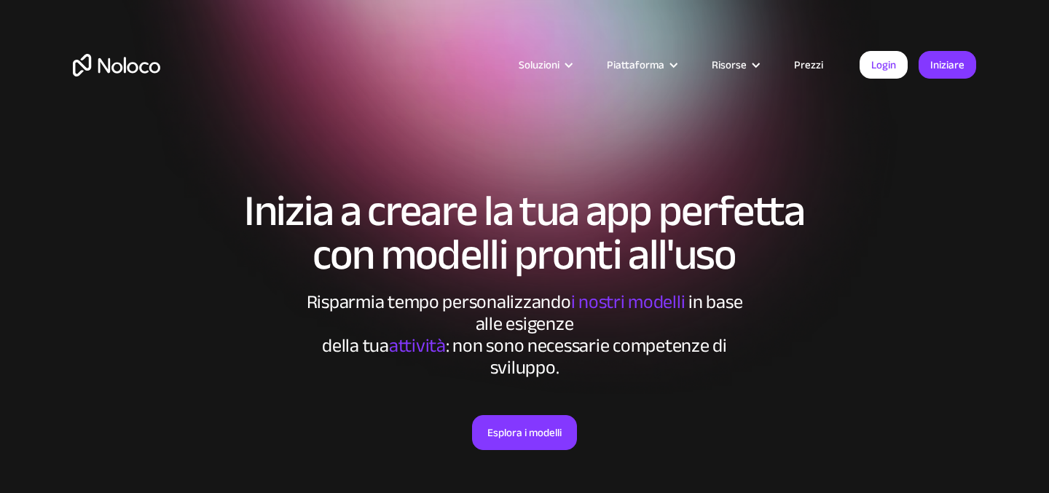 This screenshot has height=493, width=1049. What do you see at coordinates (729, 65) in the screenshot?
I see `font: Risorse` at bounding box center [729, 65].